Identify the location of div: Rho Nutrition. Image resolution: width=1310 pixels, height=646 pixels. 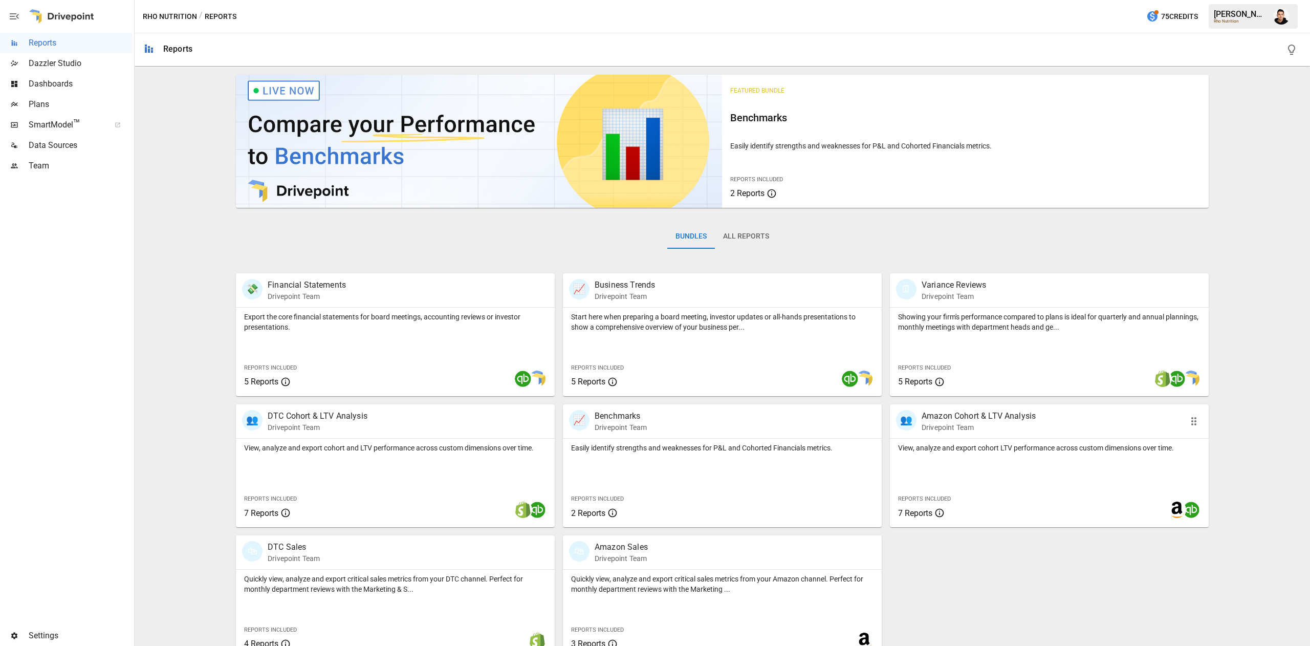
(1240, 21).